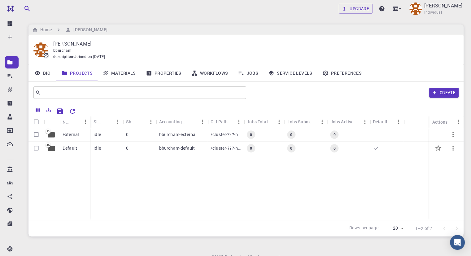 The image size is (471, 256). What do you see at coordinates (77, 73) in the screenshot?
I see `a: Projects` at bounding box center [77, 73].